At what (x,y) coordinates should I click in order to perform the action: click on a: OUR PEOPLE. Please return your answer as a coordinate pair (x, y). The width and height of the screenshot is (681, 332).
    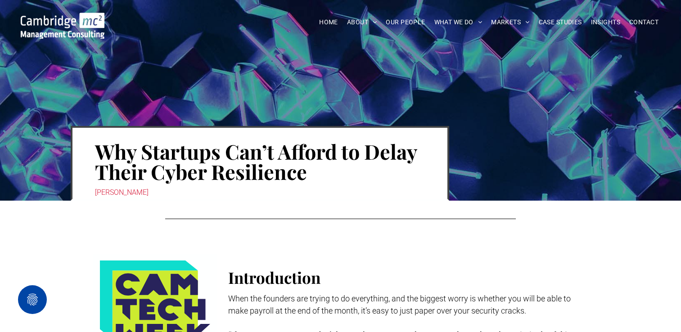
    Looking at the image, I should click on (405, 22).